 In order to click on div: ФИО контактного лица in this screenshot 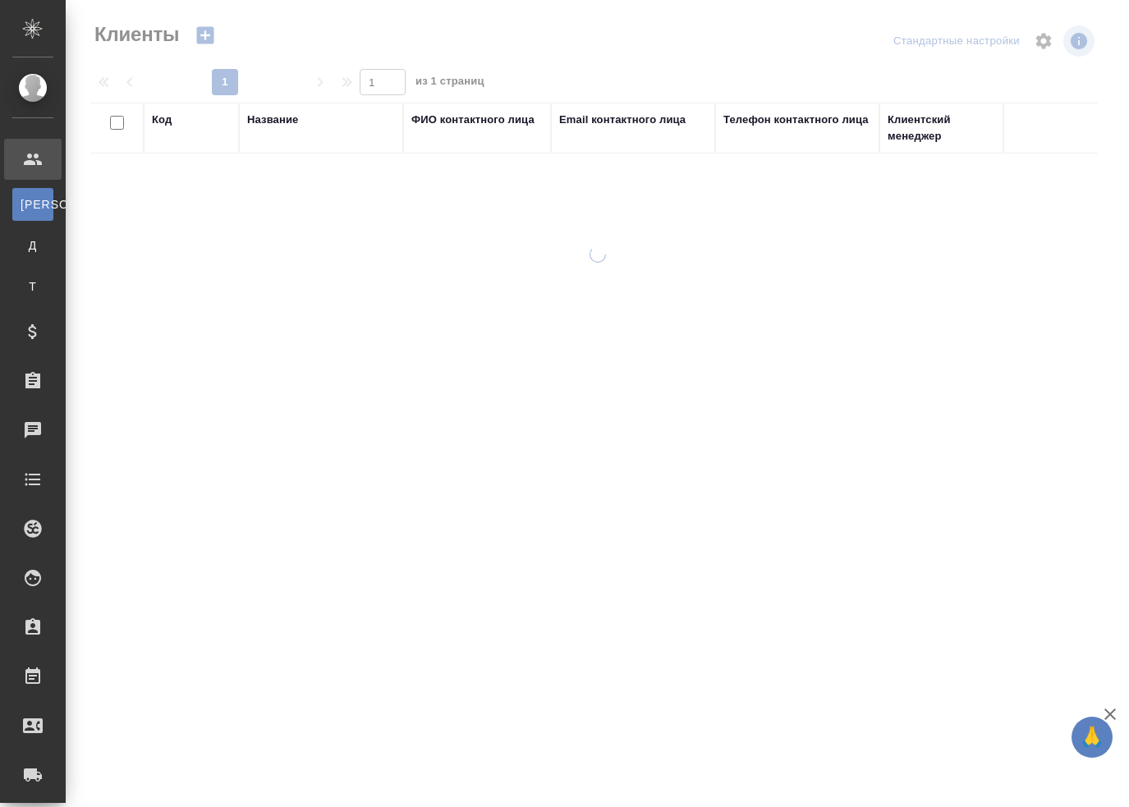, I will do `click(473, 120)`.